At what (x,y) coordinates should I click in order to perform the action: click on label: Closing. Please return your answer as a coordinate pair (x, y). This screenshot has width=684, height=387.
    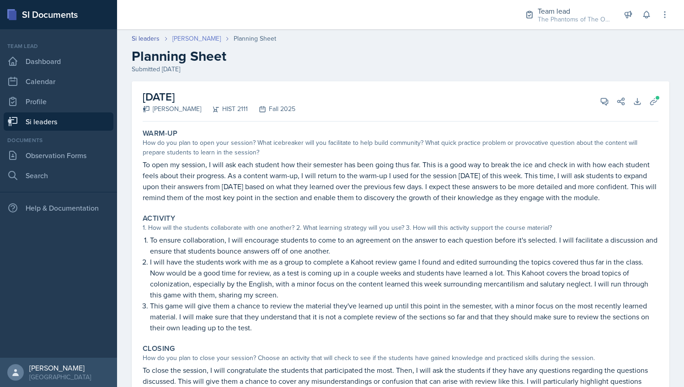
    Looking at the image, I should click on (159, 349).